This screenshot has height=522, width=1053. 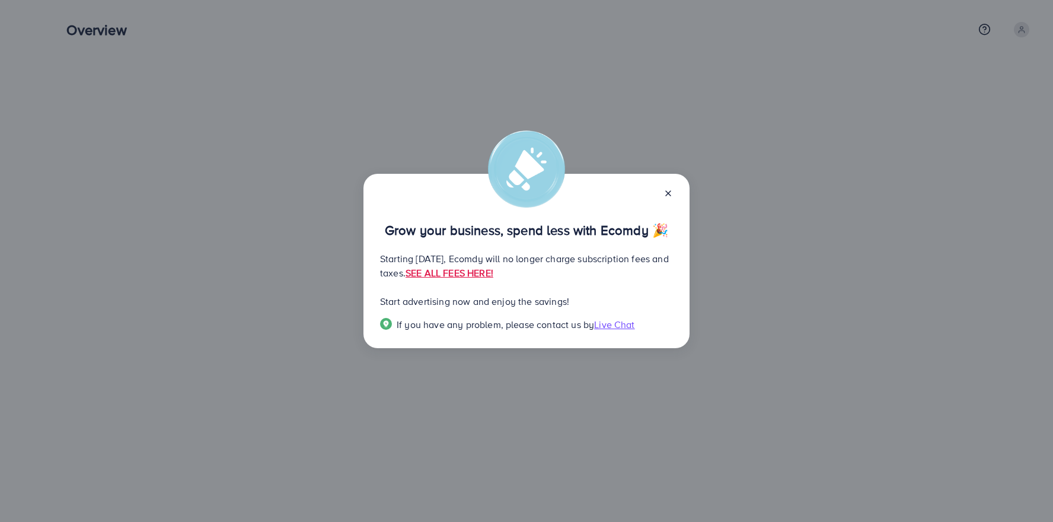 What do you see at coordinates (495, 324) in the screenshot?
I see `span: If you have any problem, please contact us by` at bounding box center [495, 324].